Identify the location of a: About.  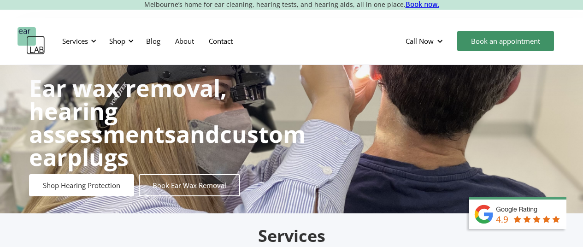
(184, 41).